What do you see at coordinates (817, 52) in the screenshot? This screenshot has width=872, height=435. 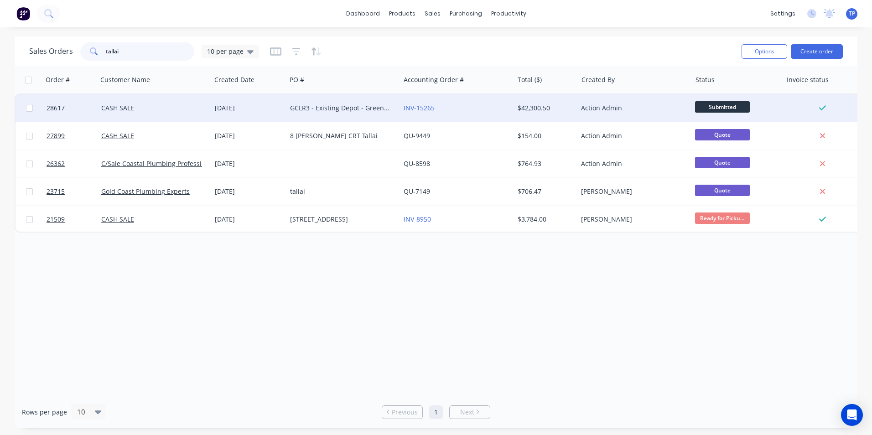 I see `button: Create order` at bounding box center [817, 52].